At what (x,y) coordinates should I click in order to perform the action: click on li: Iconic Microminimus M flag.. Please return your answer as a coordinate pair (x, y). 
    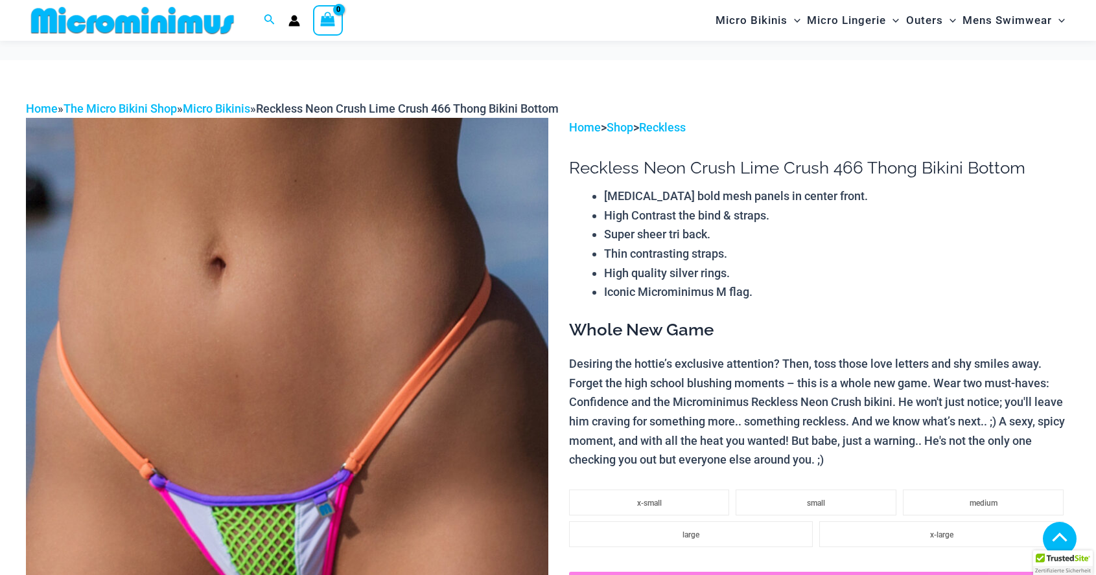
    Looking at the image, I should click on (836, 292).